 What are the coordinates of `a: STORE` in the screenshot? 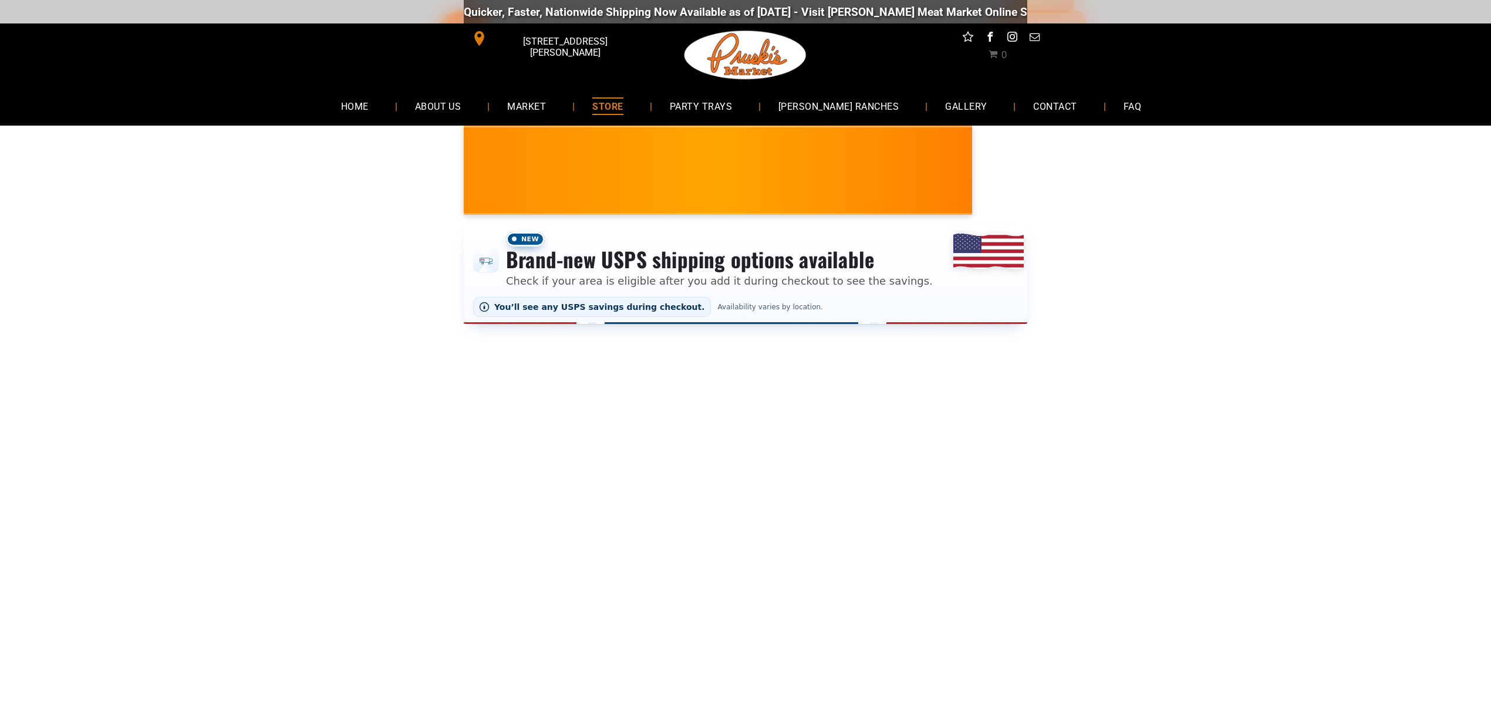 It's located at (608, 106).